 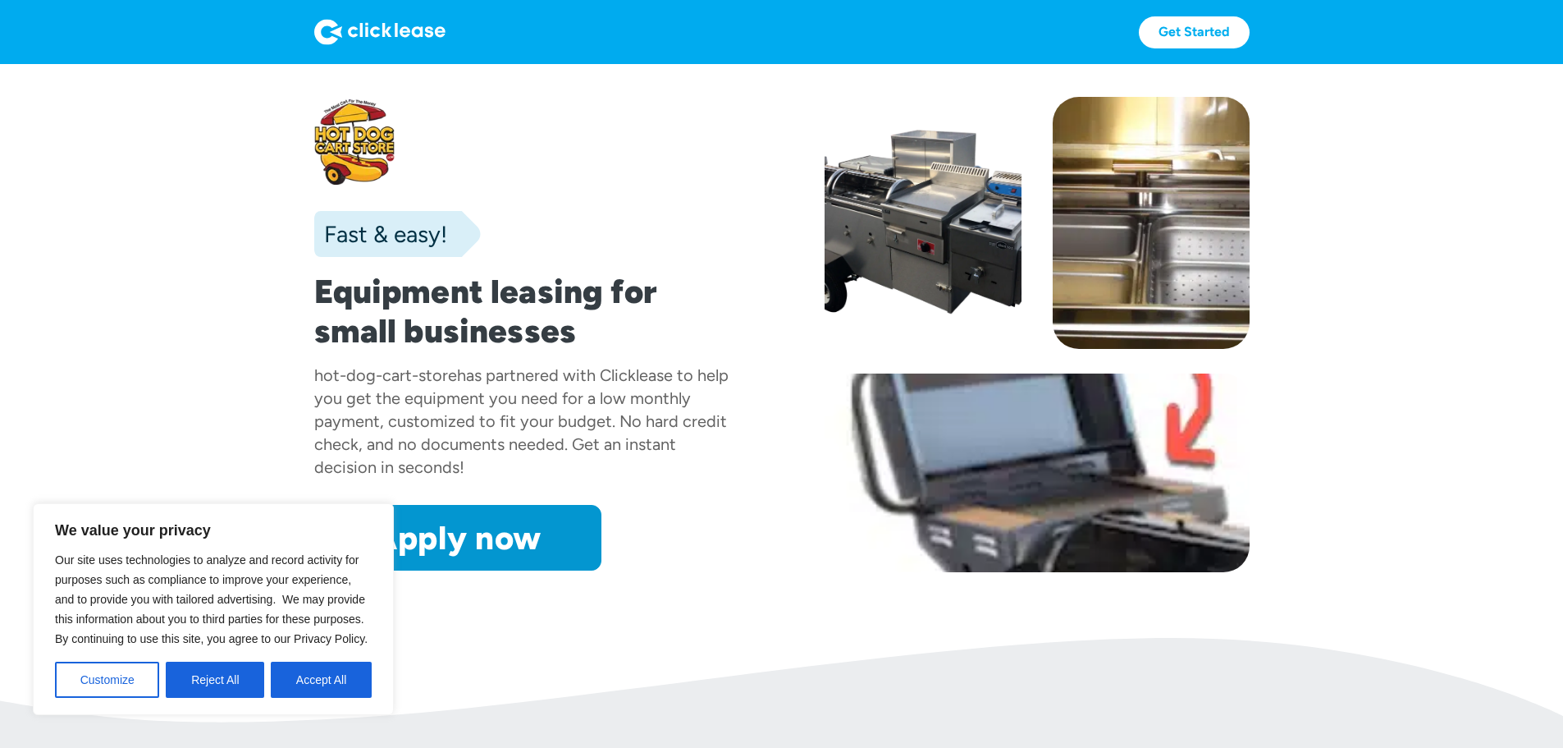 I want to click on div: hot-dog-cart-store, so click(x=386, y=375).